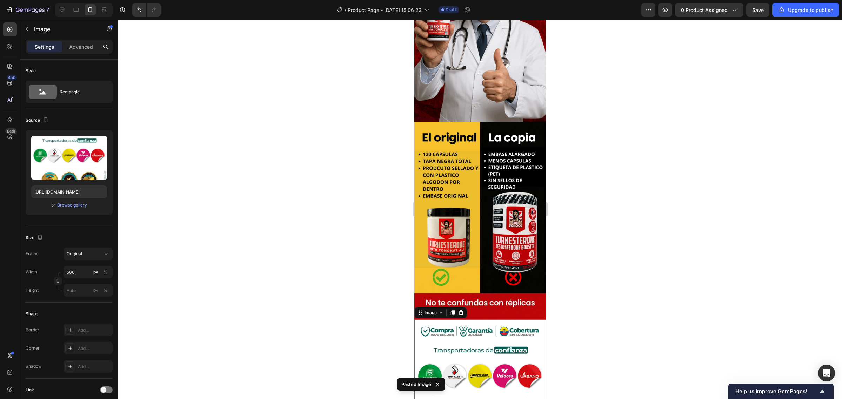 Image resolution: width=842 pixels, height=399 pixels. I want to click on div: Corner, so click(33, 348).